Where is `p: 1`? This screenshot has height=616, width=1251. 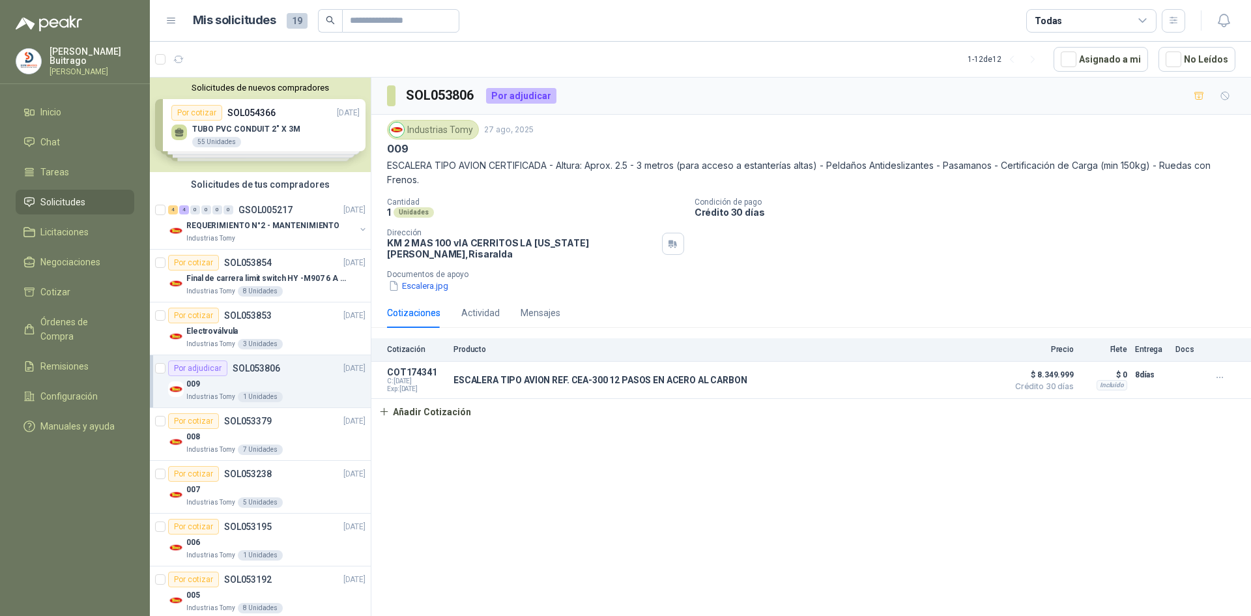 p: 1 is located at coordinates (389, 212).